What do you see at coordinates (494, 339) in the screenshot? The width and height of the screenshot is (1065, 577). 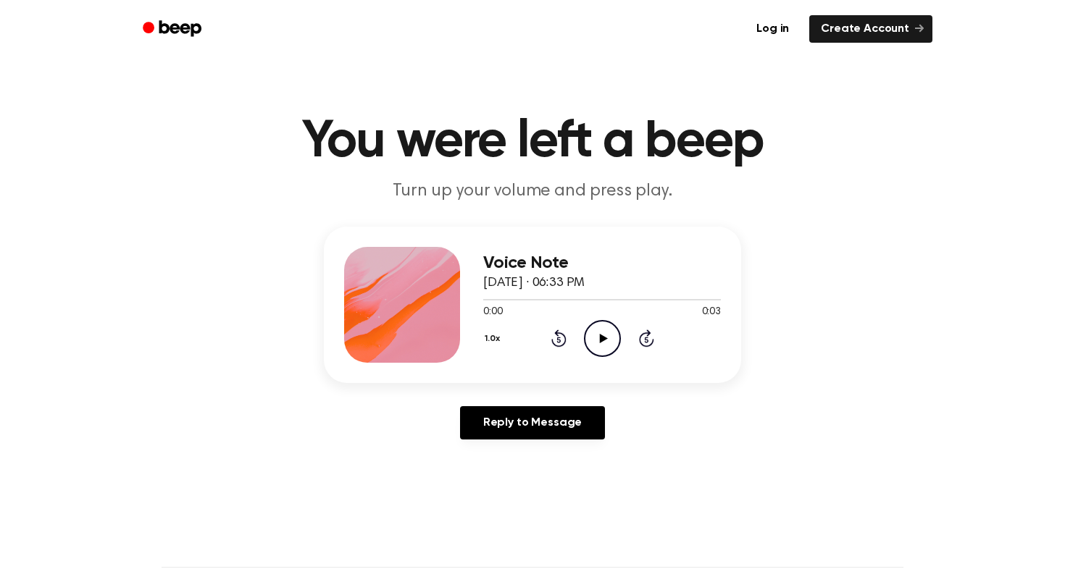 I see `button: 1.0x` at bounding box center [494, 339].